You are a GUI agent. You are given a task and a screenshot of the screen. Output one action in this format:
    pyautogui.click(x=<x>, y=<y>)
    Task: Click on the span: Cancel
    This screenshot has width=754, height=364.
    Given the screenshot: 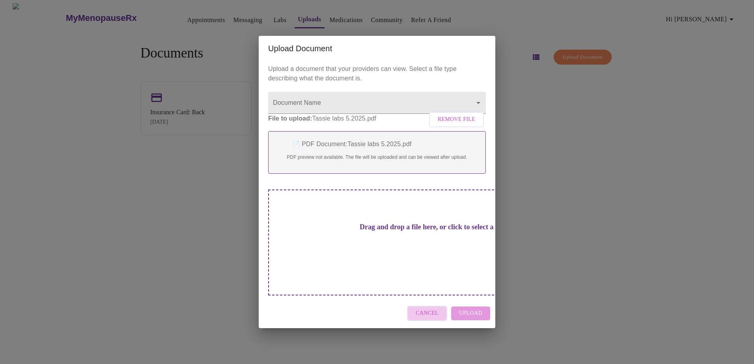 What is the action you would take?
    pyautogui.click(x=427, y=314)
    